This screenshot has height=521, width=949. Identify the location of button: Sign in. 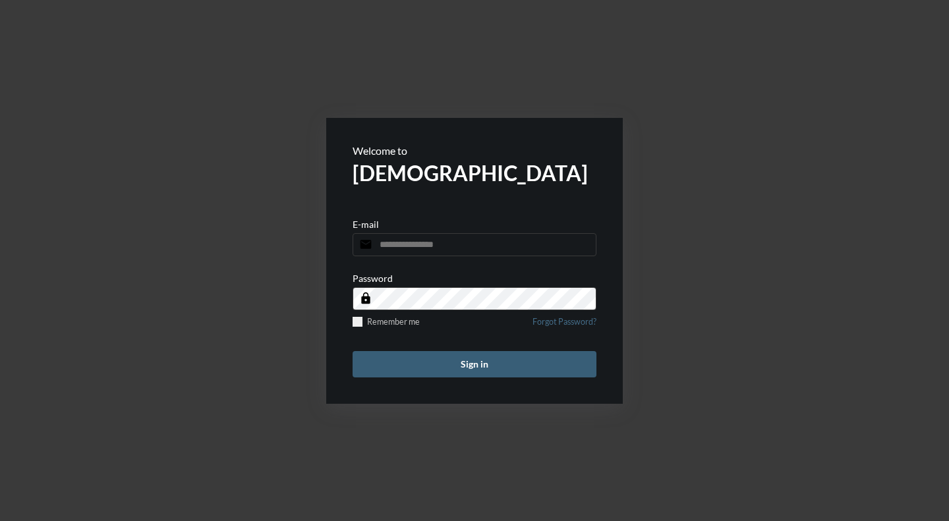
(475, 365).